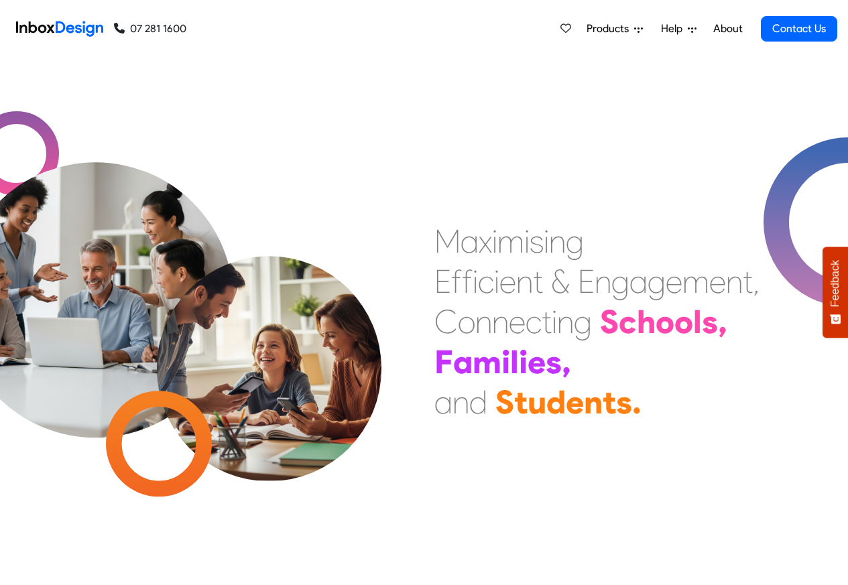 Image resolution: width=848 pixels, height=585 pixels. What do you see at coordinates (446, 322) in the screenshot?
I see `div: C` at bounding box center [446, 322].